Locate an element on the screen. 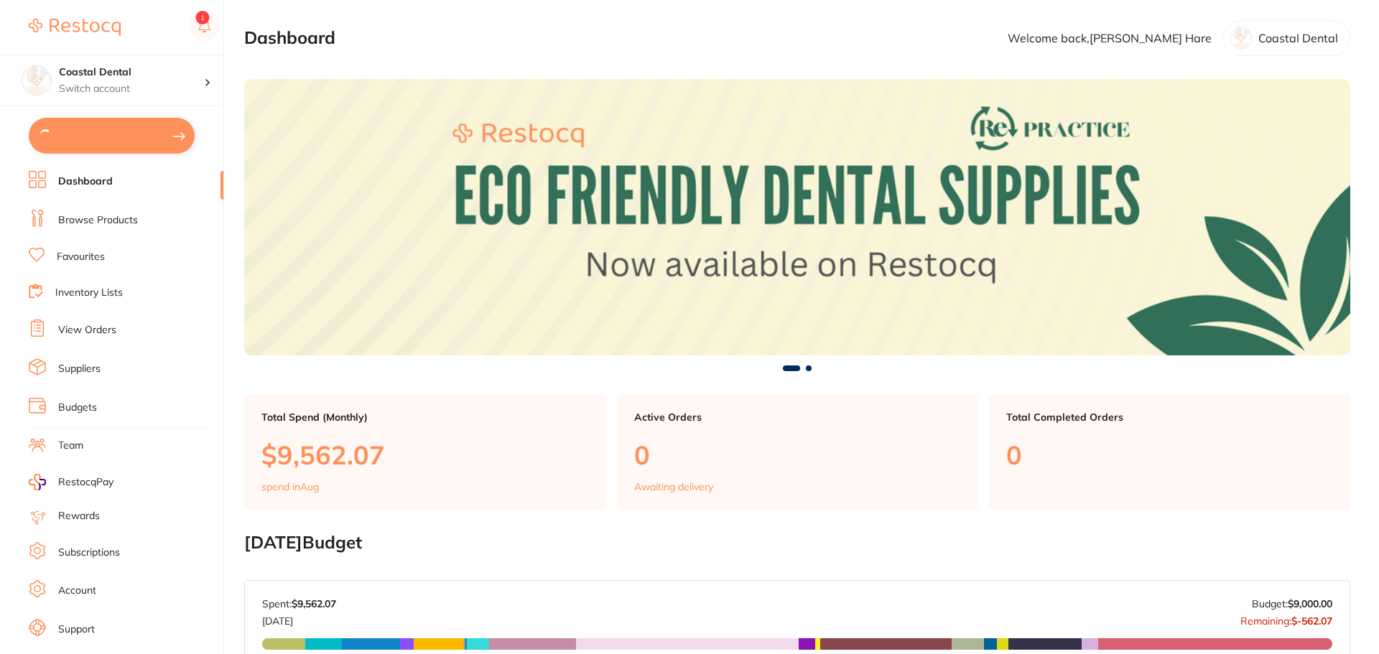  a: Team is located at coordinates (70, 446).